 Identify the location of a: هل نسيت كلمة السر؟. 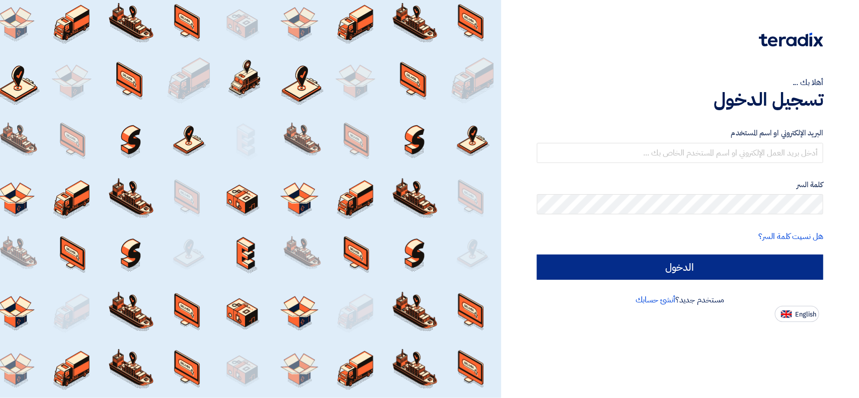
(791, 236).